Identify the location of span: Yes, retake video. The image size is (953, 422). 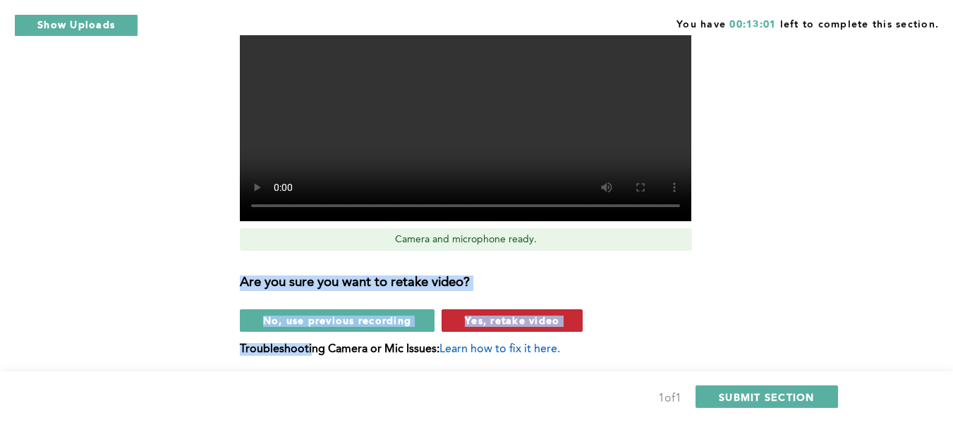
(512, 320).